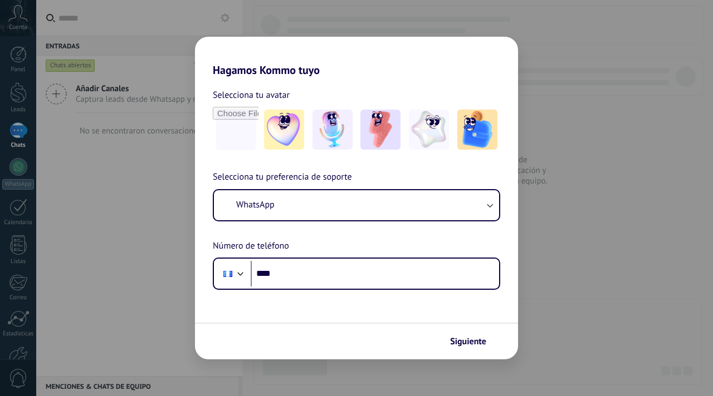 The height and width of the screenshot is (396, 713). Describe the element at coordinates (380, 130) in the screenshot. I see `img: -3.jpeg` at that location.